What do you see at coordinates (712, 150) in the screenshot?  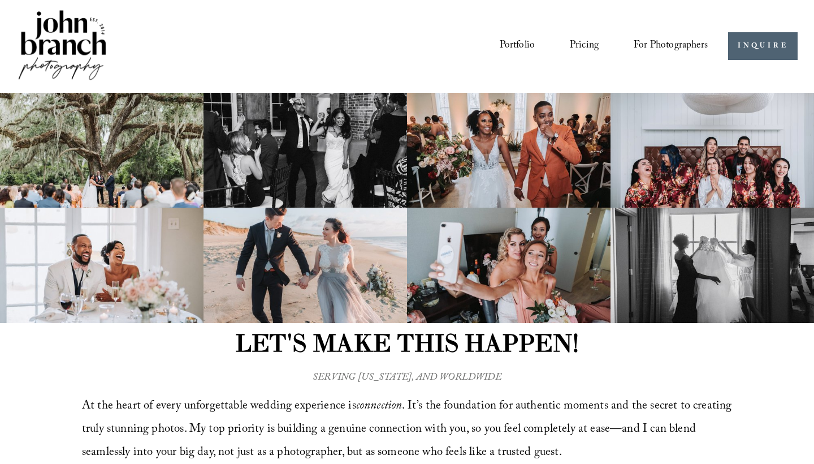 I see `img: Group of people wearing floral robes, smiling and laughing, seated on a bed with a large white la...` at bounding box center [712, 150].